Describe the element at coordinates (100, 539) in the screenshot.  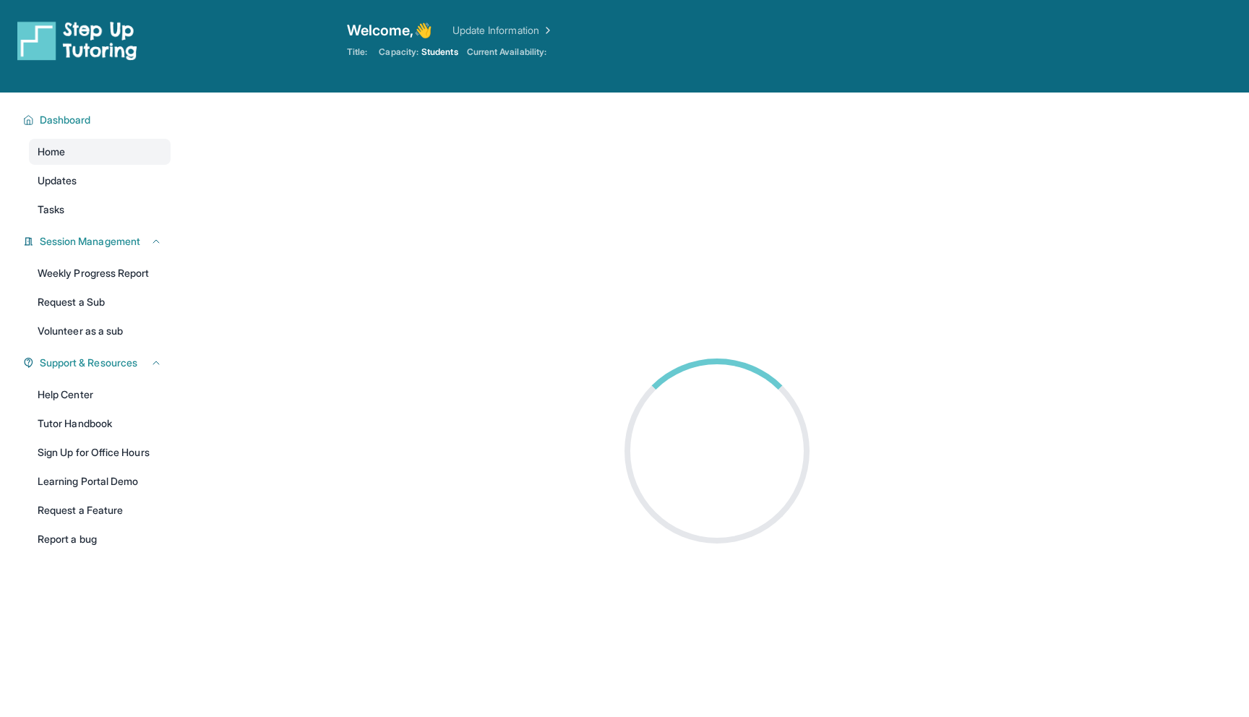
I see `a: Report a bug` at that location.